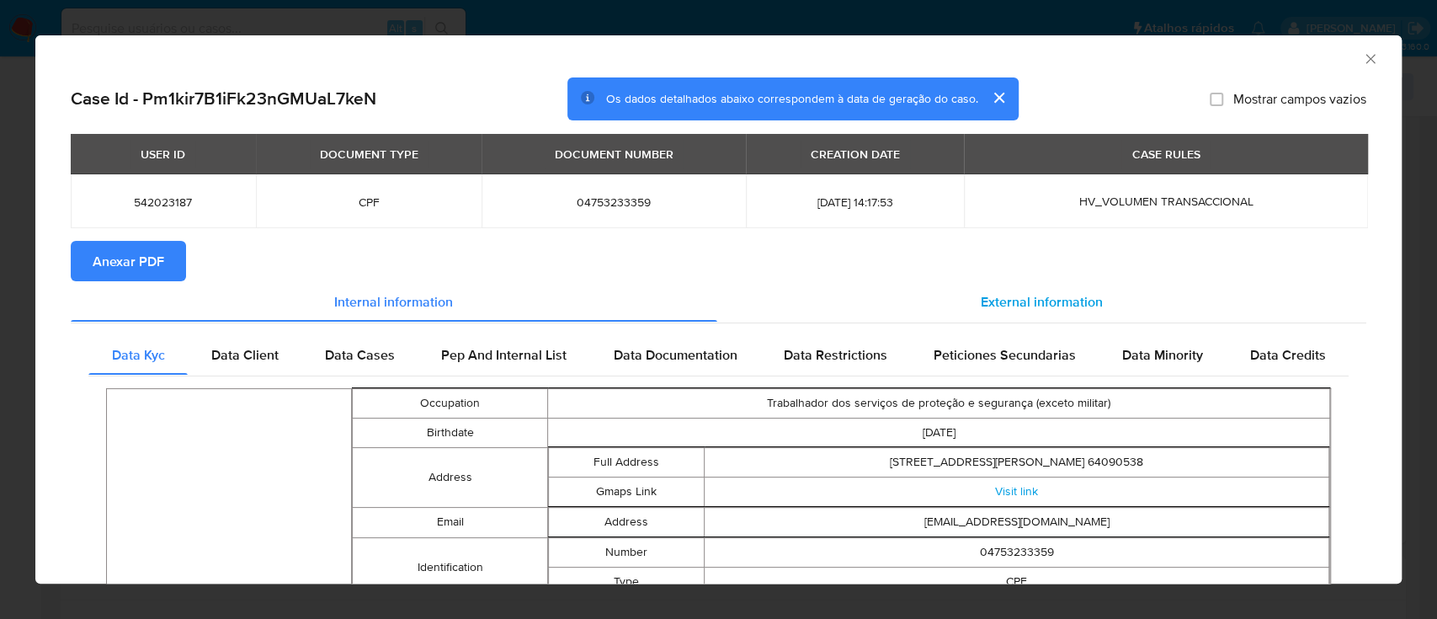 The height and width of the screenshot is (619, 1437). Describe the element at coordinates (1016, 491) in the screenshot. I see `a: Visit link` at that location.